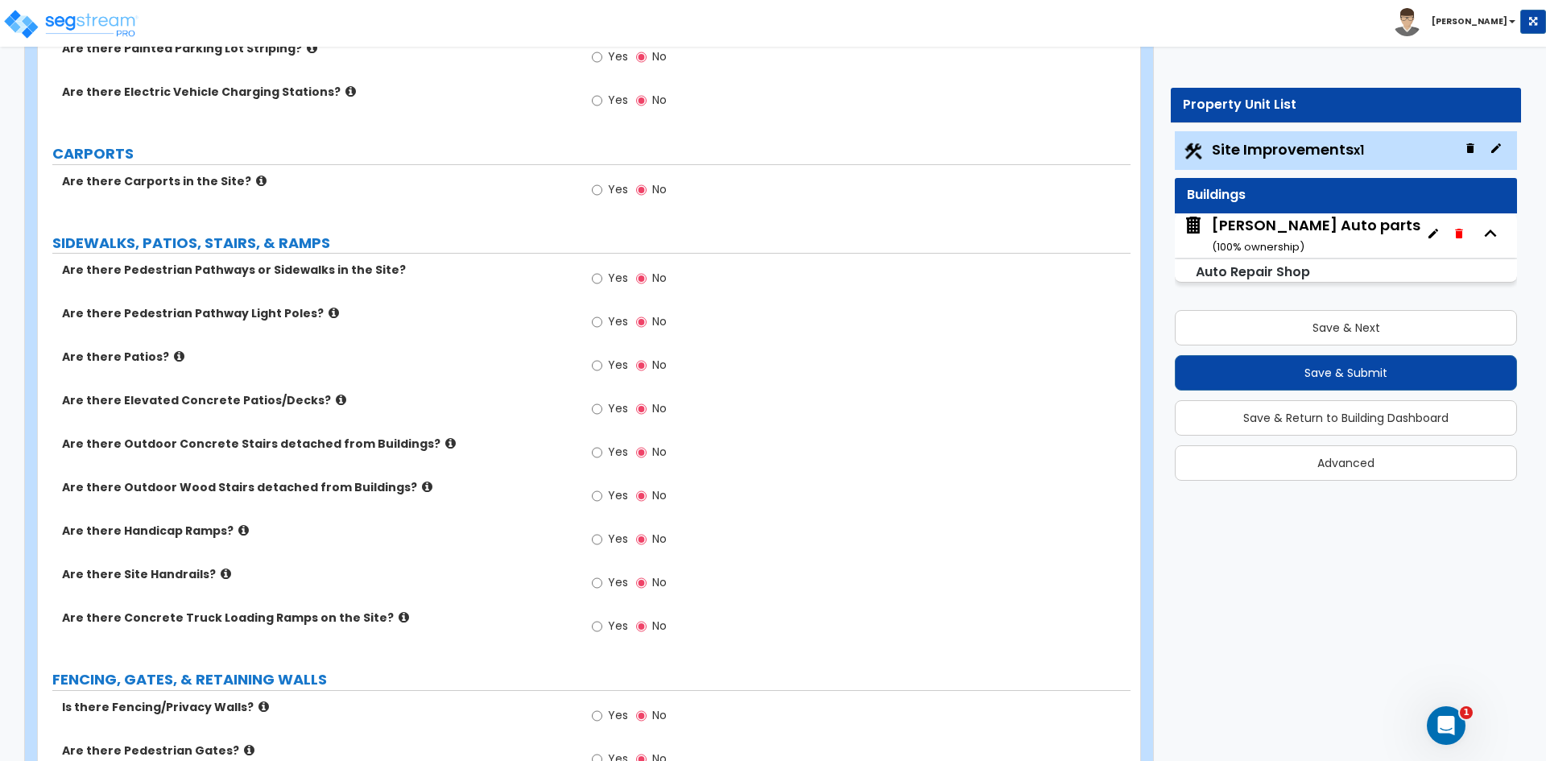 The height and width of the screenshot is (761, 1546). Describe the element at coordinates (1346, 463) in the screenshot. I see `button: Advanced` at that location.